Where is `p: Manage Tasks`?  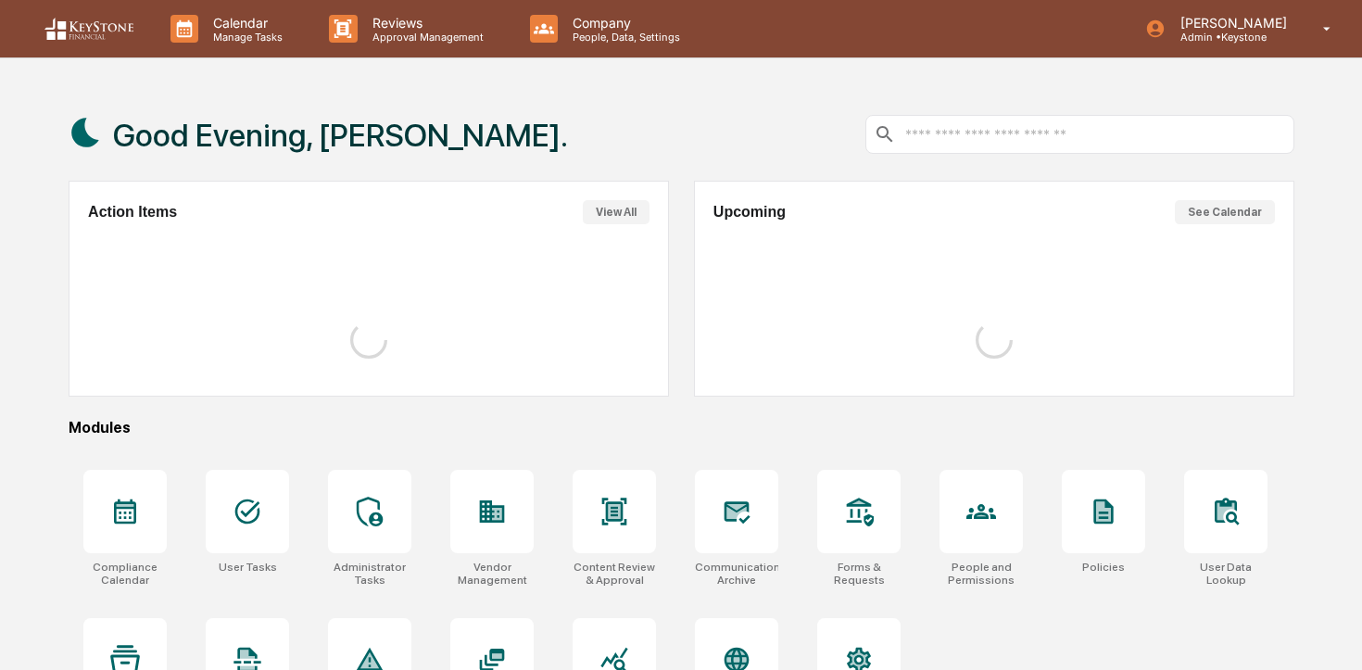
p: Manage Tasks is located at coordinates (245, 37).